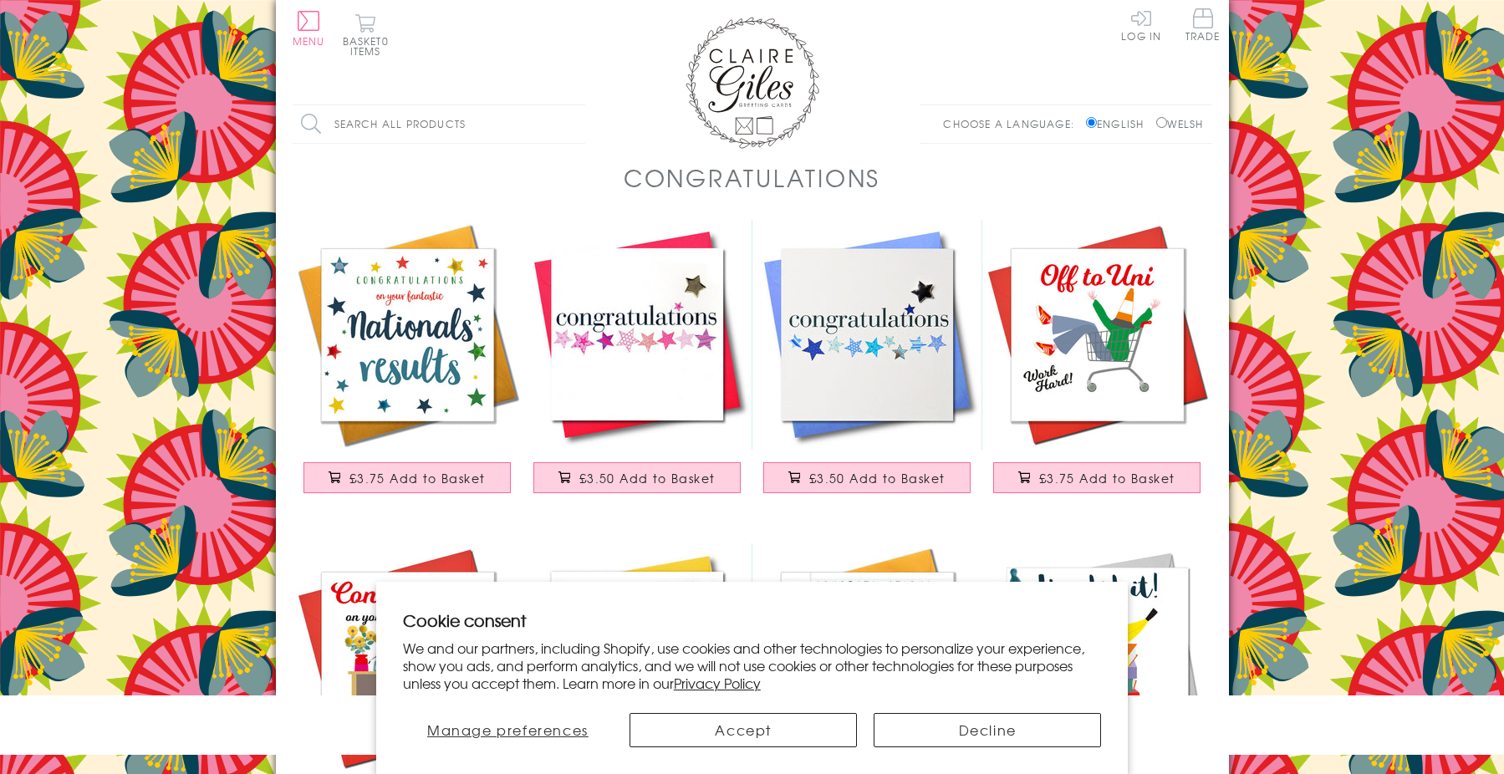  Describe the element at coordinates (577, 124) in the screenshot. I see `input: Search` at that location.